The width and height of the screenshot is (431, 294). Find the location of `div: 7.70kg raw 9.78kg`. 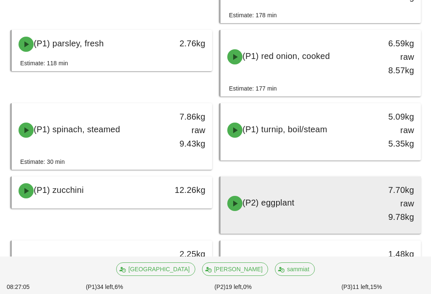

div: 7.70kg raw 9.78kg is located at coordinates (395, 203).